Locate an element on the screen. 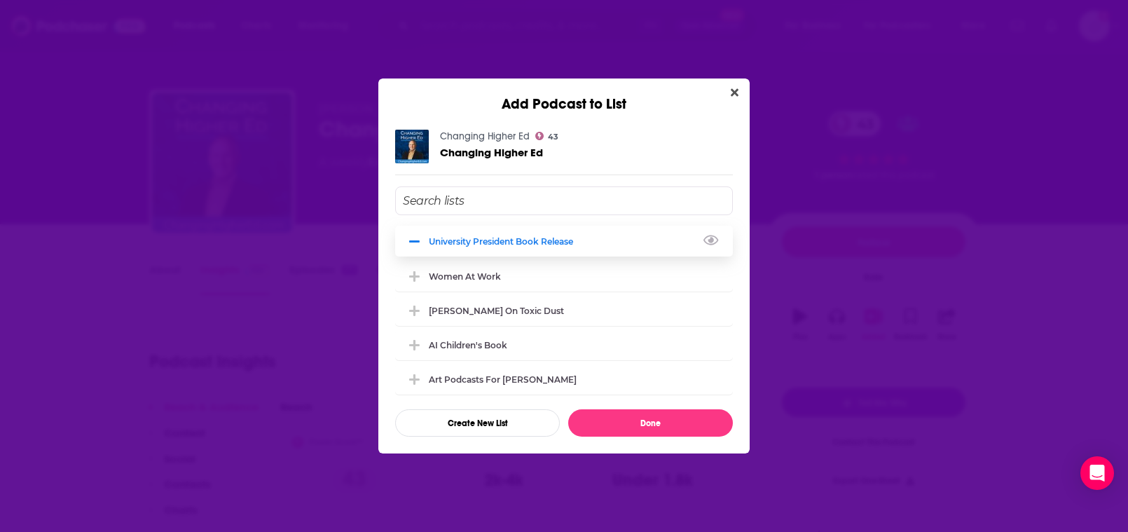 This screenshot has width=1128, height=532. div: Kevin Perry on Toxic Dust is located at coordinates (564, 310).